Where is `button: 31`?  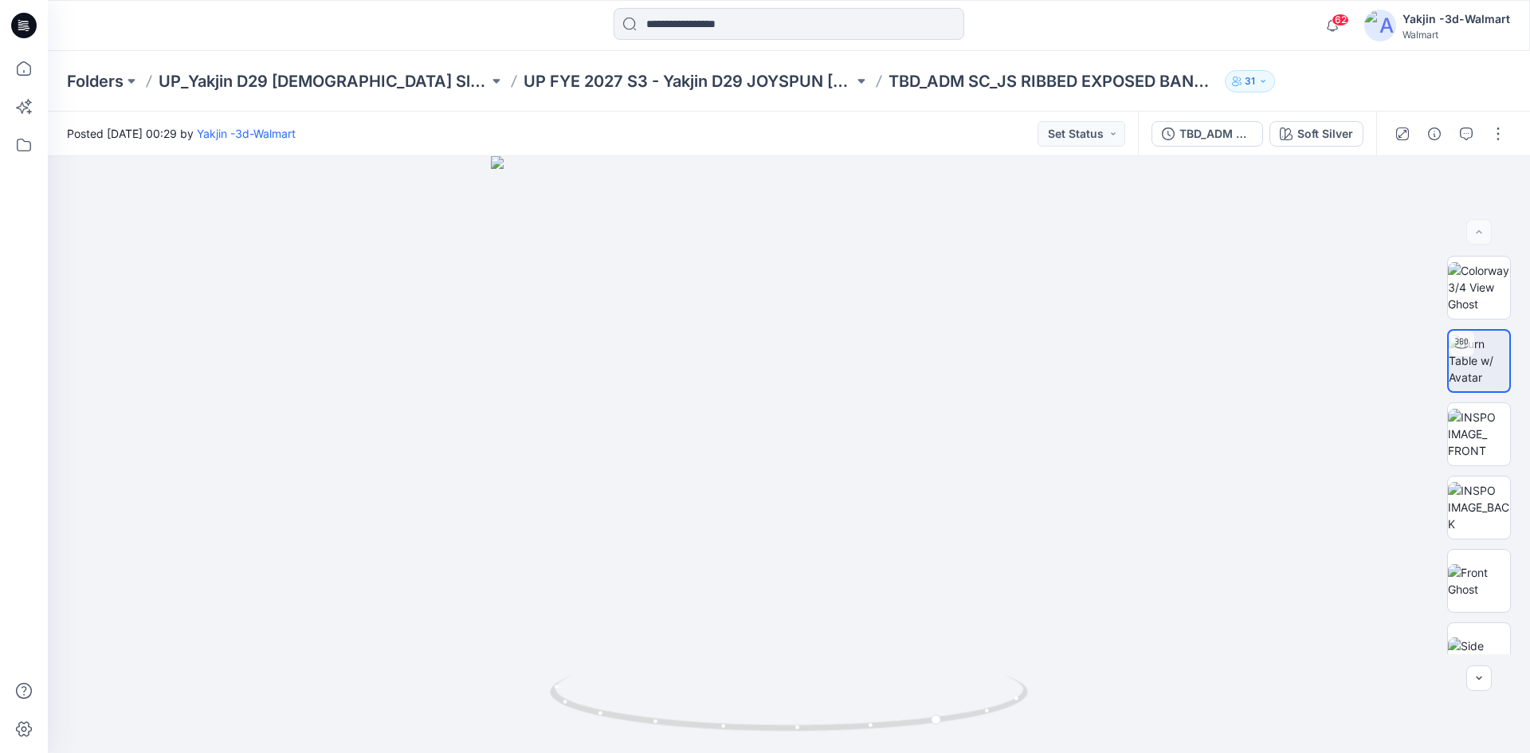
button: 31 is located at coordinates (1250, 81).